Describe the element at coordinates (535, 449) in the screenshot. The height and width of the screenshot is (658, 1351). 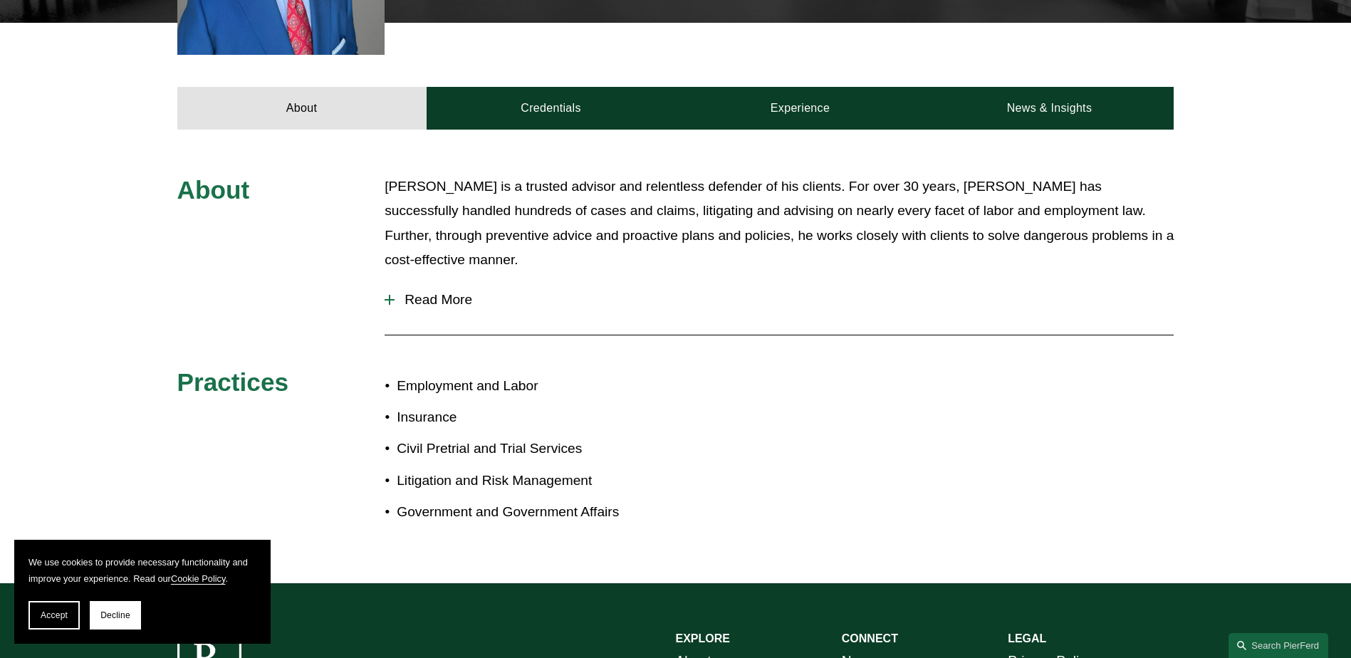
I see `p: Civil Pretrial and Trial Services` at that location.